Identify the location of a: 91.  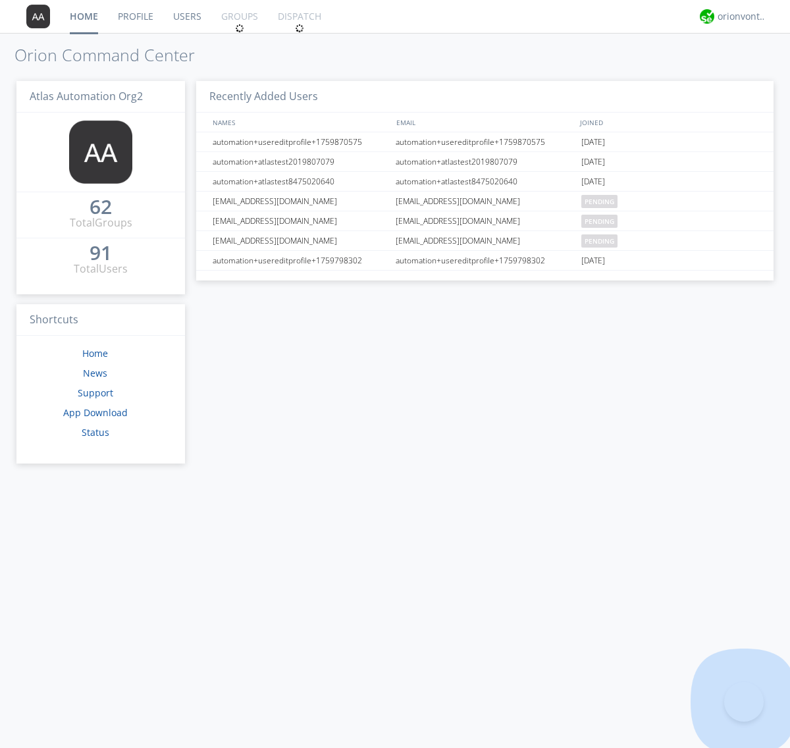
(101, 253).